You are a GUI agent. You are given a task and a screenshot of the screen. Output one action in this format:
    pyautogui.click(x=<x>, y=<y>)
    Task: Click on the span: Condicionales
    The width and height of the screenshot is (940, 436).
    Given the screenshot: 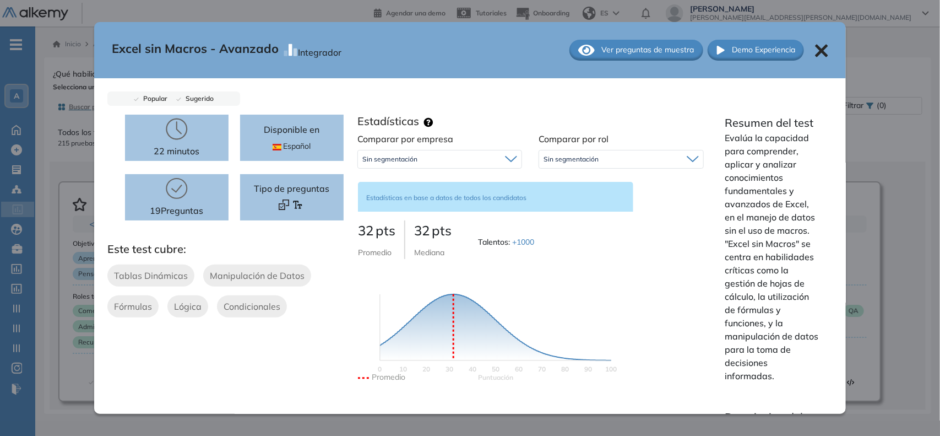 What is the action you would take?
    pyautogui.click(x=252, y=306)
    